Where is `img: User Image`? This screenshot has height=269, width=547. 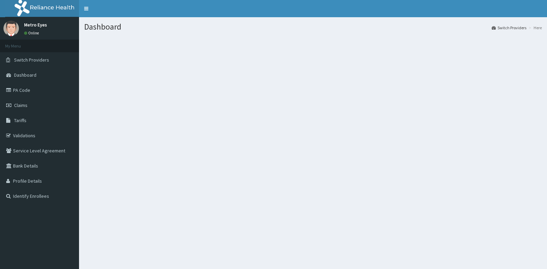 img: User Image is located at coordinates (11, 28).